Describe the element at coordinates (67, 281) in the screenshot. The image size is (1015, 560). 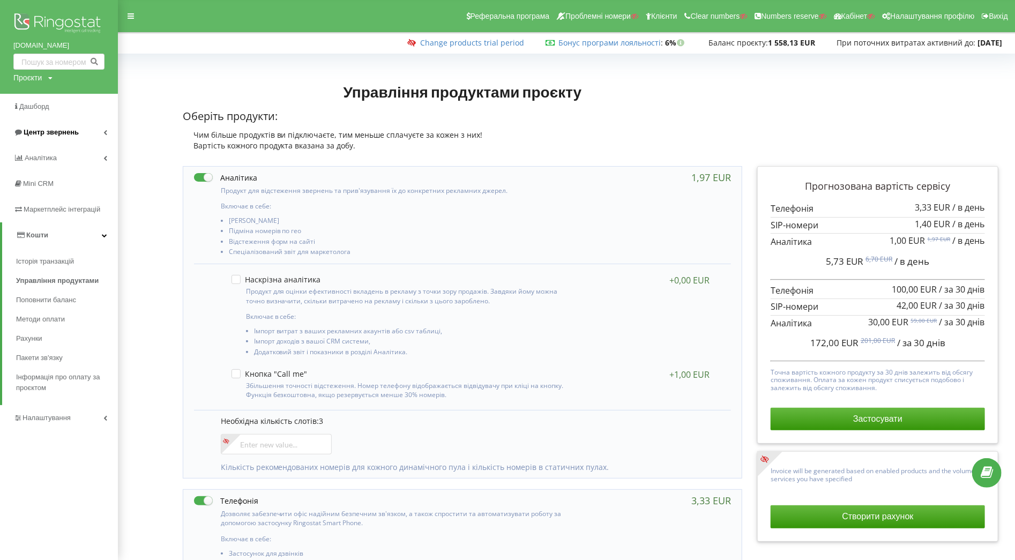
I see `a: Управління продуктами` at that location.